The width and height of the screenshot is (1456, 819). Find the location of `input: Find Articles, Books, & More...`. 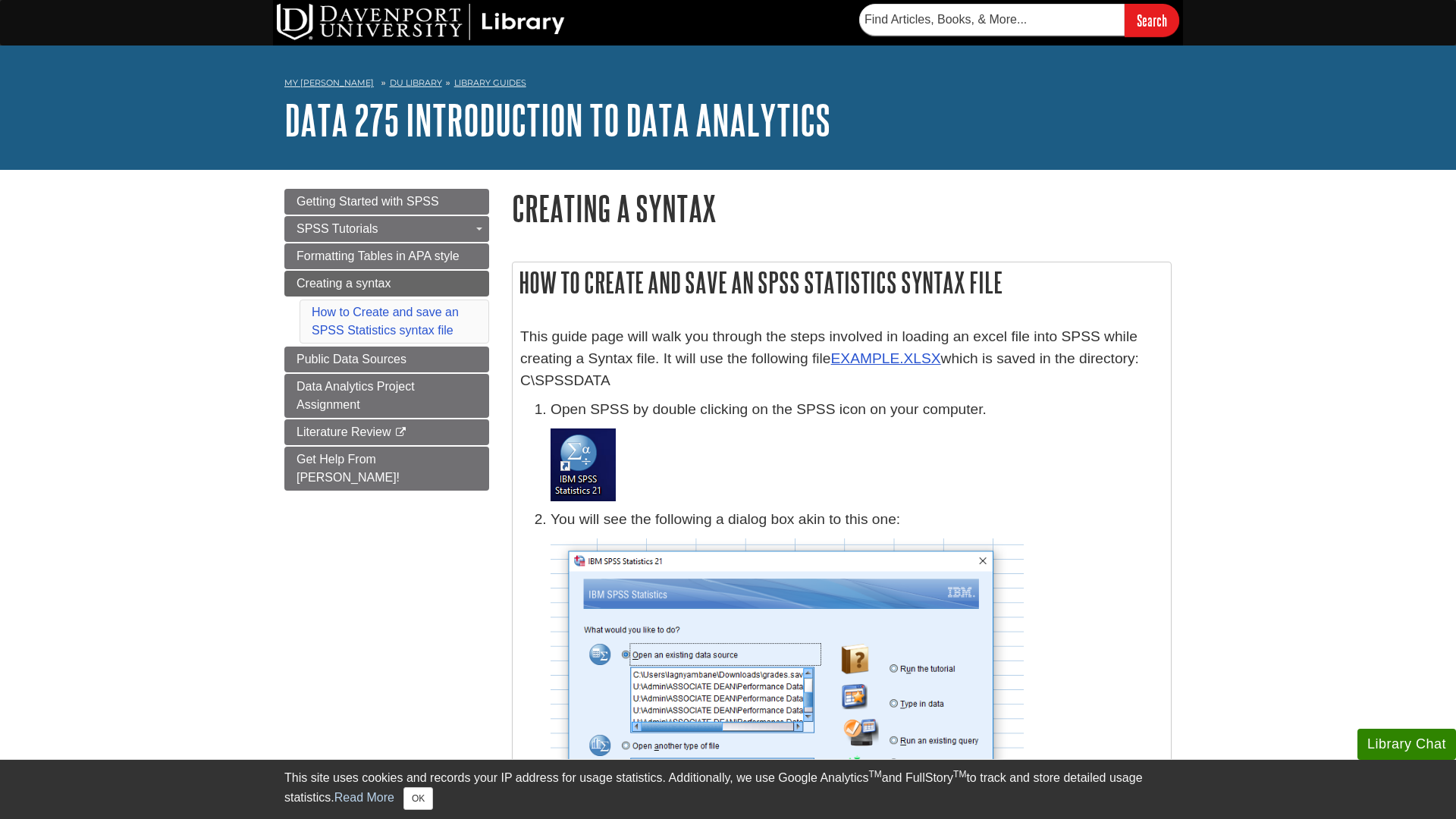

input: Find Articles, Books, & More... is located at coordinates (992, 20).